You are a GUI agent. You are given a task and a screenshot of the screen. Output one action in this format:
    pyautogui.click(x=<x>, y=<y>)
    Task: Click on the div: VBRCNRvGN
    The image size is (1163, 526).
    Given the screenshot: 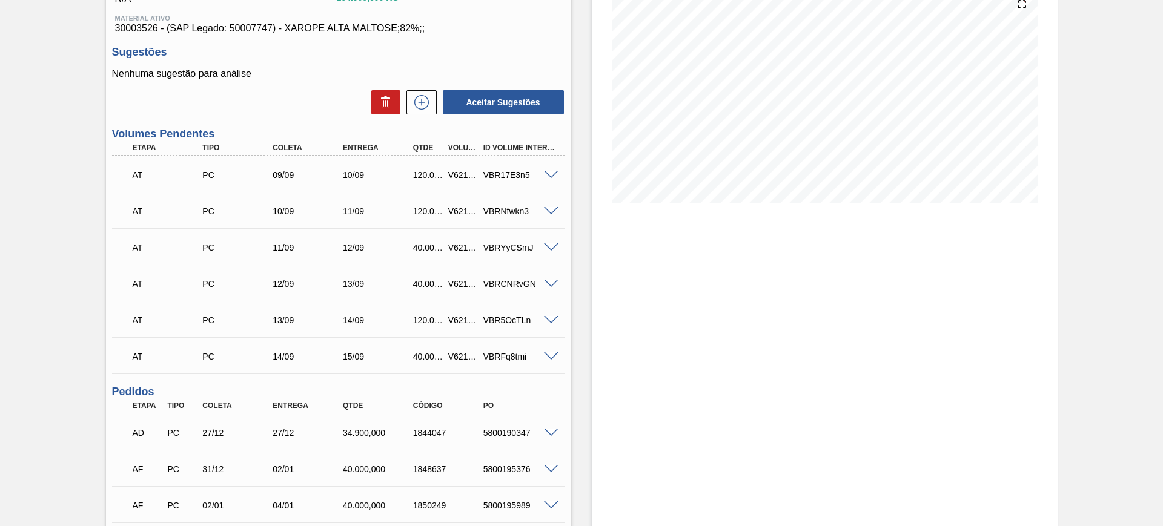 What is the action you would take?
    pyautogui.click(x=520, y=284)
    